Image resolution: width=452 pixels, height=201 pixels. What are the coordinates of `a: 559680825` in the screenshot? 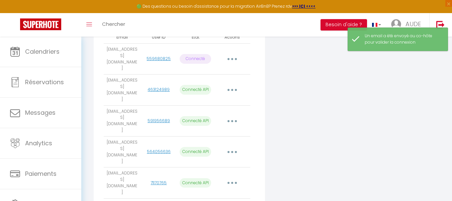 It's located at (159, 58).